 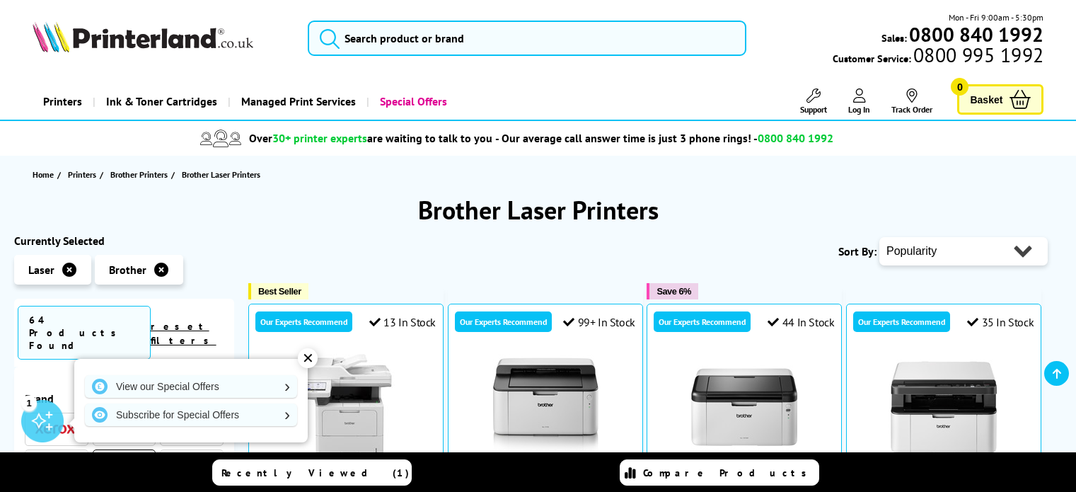 What do you see at coordinates (672, 291) in the screenshot?
I see `button: Save 6%` at bounding box center [672, 291].